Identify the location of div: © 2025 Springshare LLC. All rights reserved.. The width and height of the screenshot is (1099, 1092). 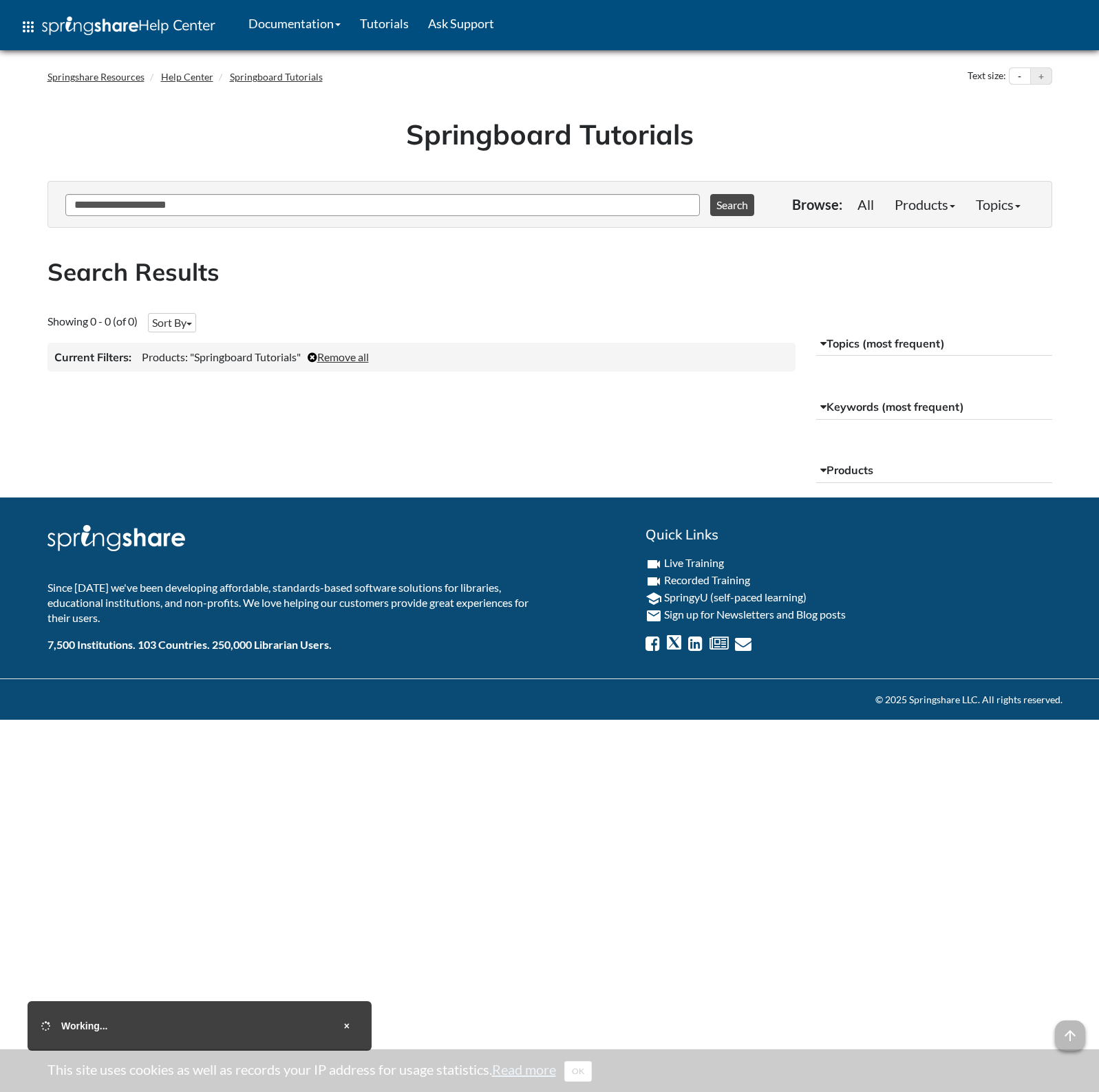
(550, 700).